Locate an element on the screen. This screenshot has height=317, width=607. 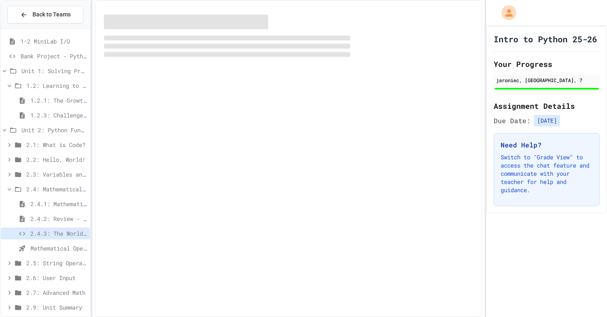
button: Back to Teams is located at coordinates (45, 14).